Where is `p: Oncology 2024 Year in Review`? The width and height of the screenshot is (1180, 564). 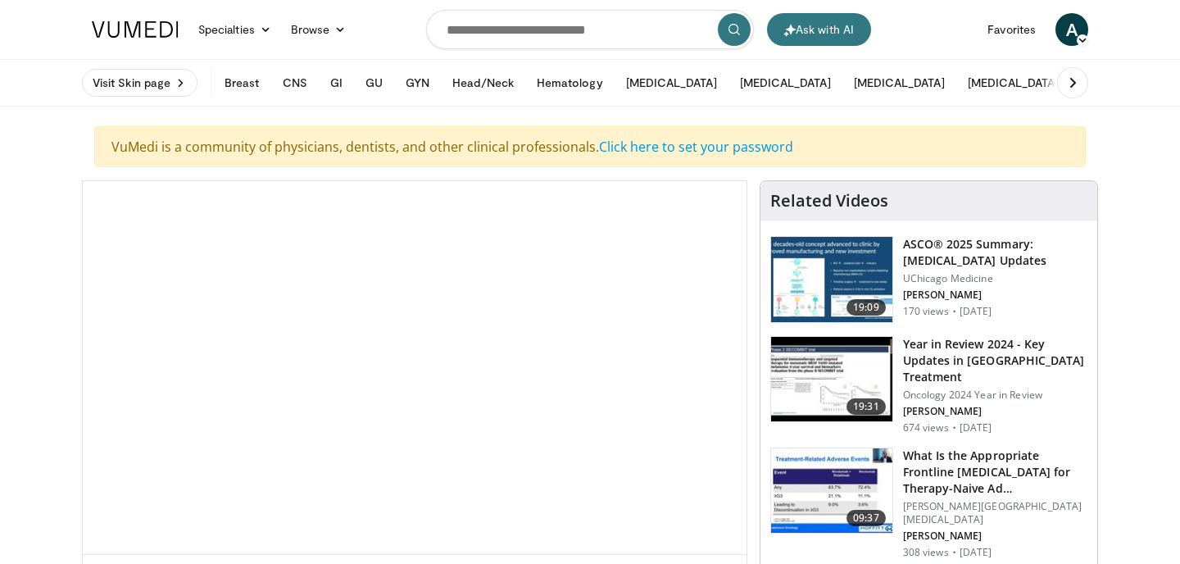
p: Oncology 2024 Year in Review is located at coordinates (995, 395).